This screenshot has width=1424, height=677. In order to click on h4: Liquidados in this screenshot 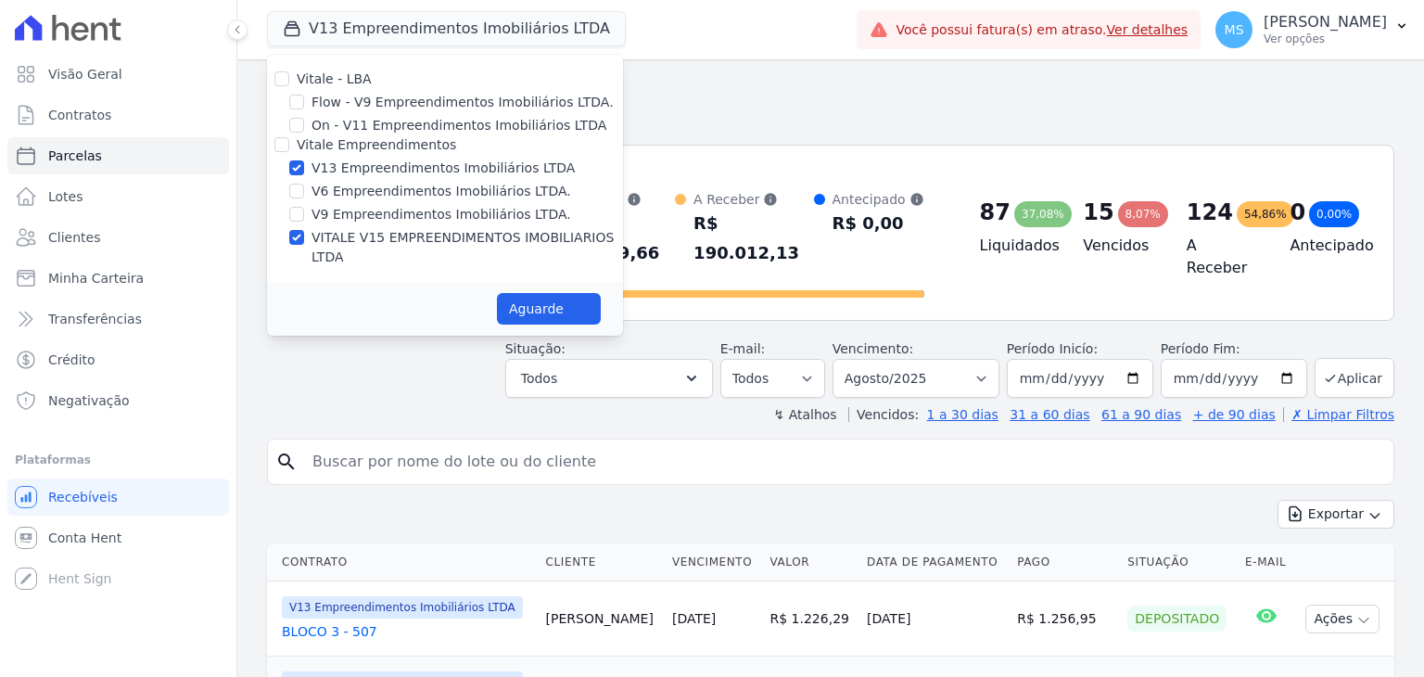, I will do `click(1017, 246)`.